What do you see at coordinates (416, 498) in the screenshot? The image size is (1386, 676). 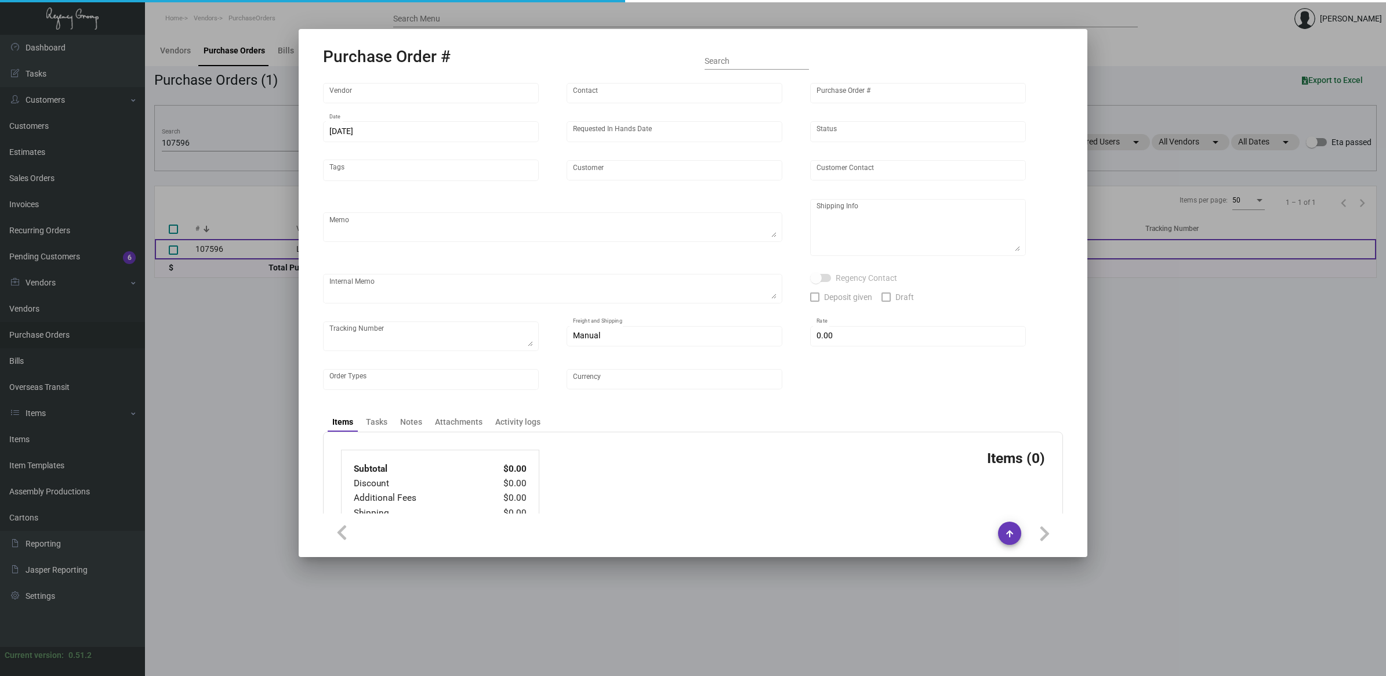 I see `td: Additional Fees` at bounding box center [416, 498].